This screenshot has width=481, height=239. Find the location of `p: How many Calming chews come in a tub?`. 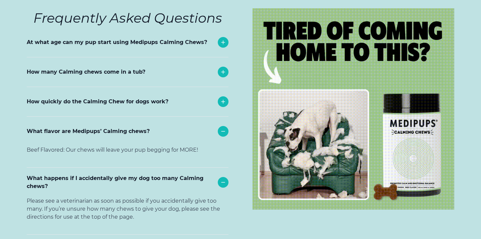

p: How many Calming chews come in a tub? is located at coordinates (86, 72).